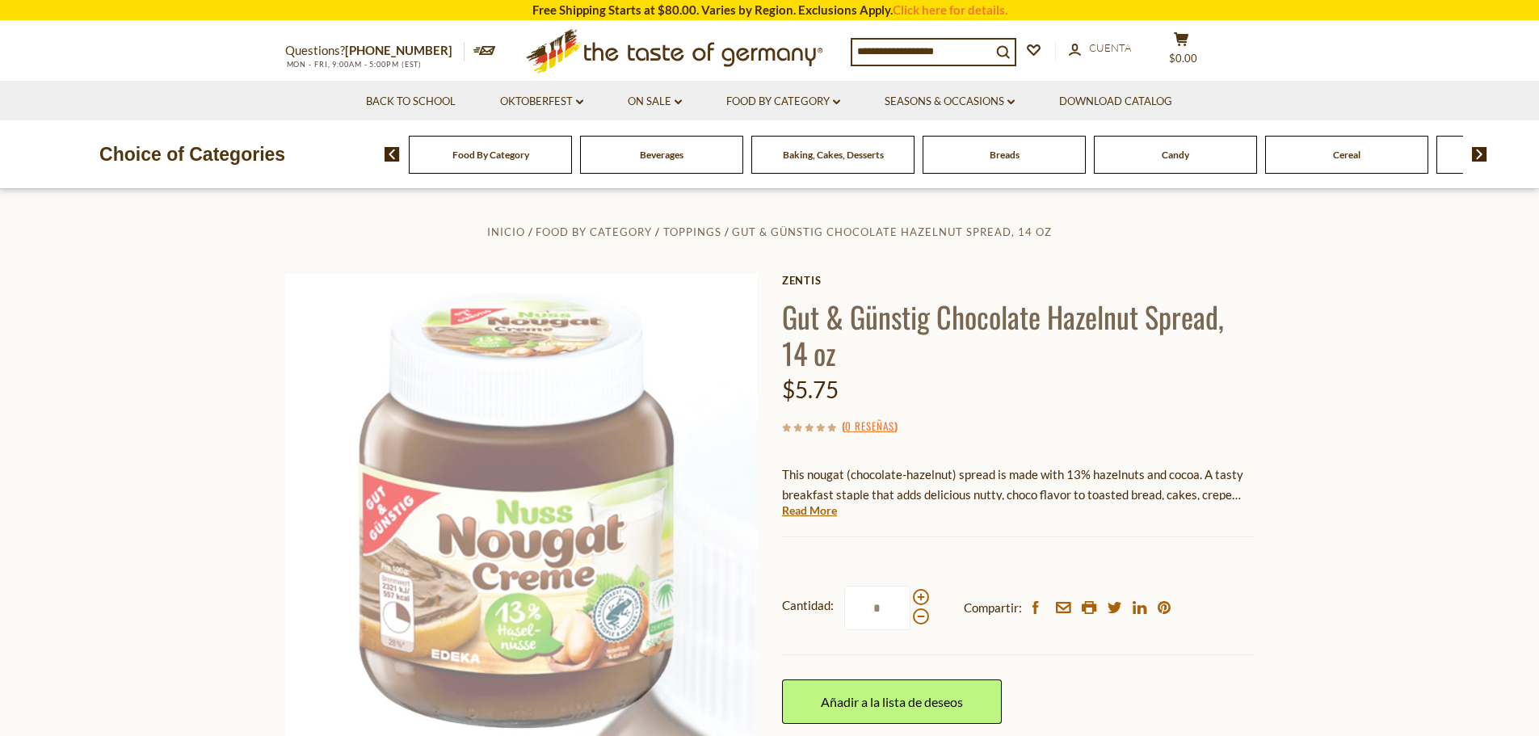 This screenshot has width=1539, height=736. Describe the element at coordinates (375, 51) in the screenshot. I see `p: Questions?` at that location.